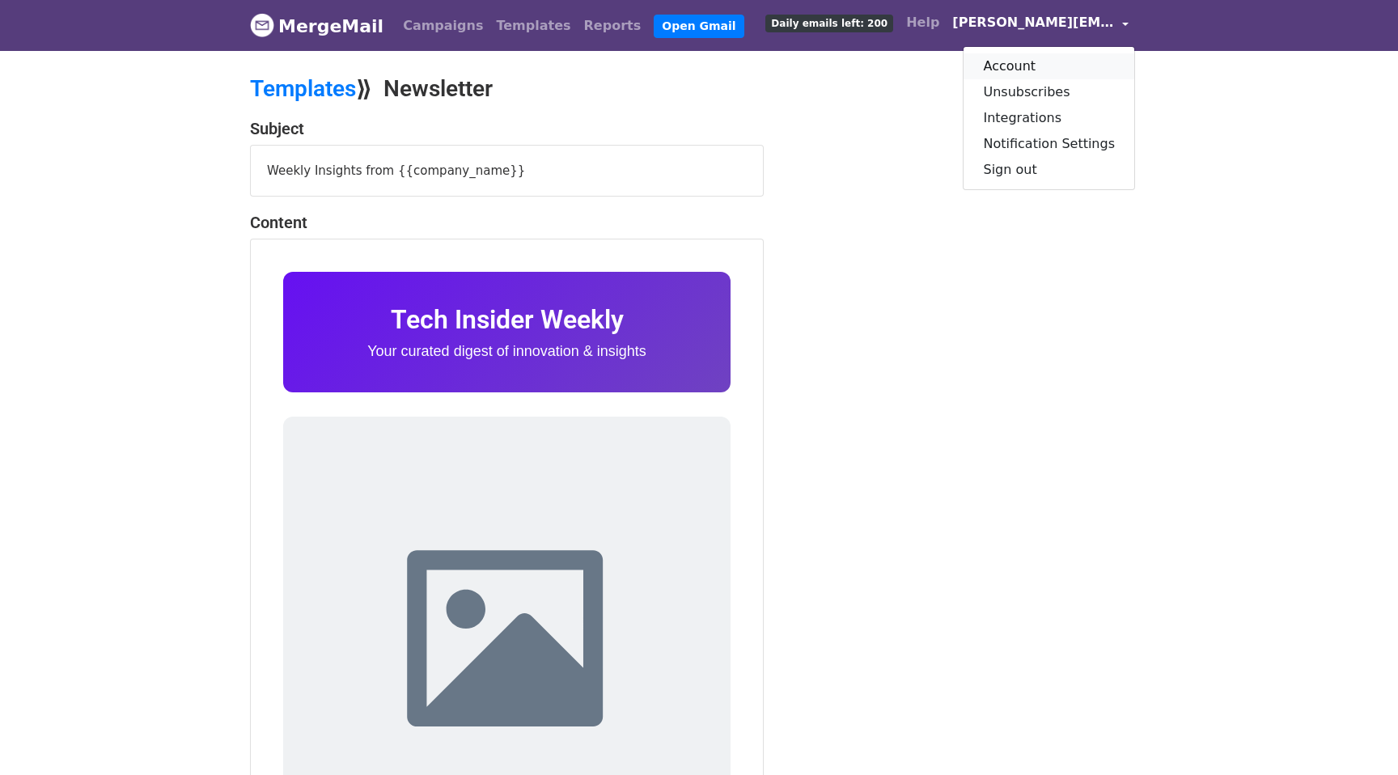 This screenshot has height=775, width=1398. Describe the element at coordinates (698, 26) in the screenshot. I see `a: Open Gmail` at that location.